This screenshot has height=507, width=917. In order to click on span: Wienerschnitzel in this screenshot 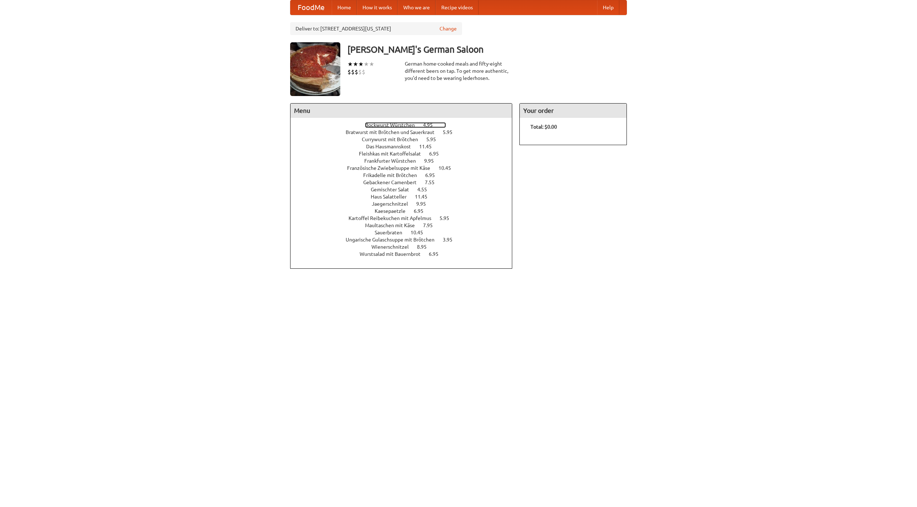, I will do `click(394, 247)`.